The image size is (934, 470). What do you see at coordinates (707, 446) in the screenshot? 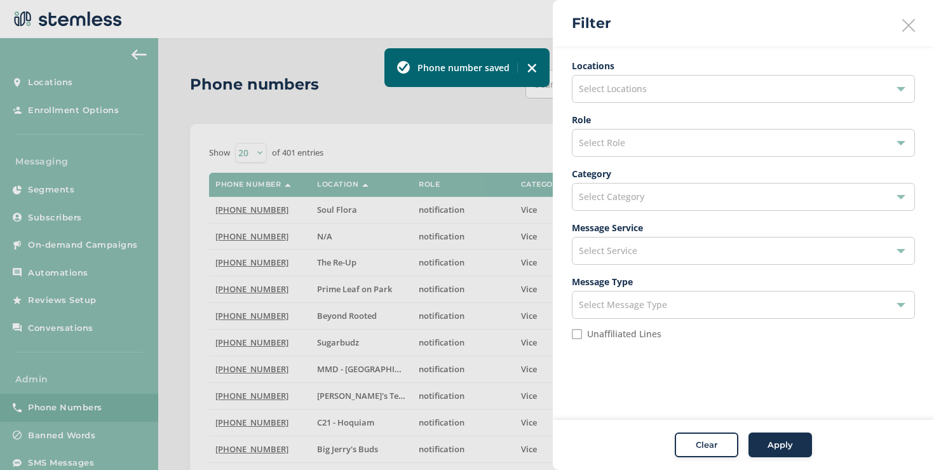
I see `button: Clear` at bounding box center [707, 446].